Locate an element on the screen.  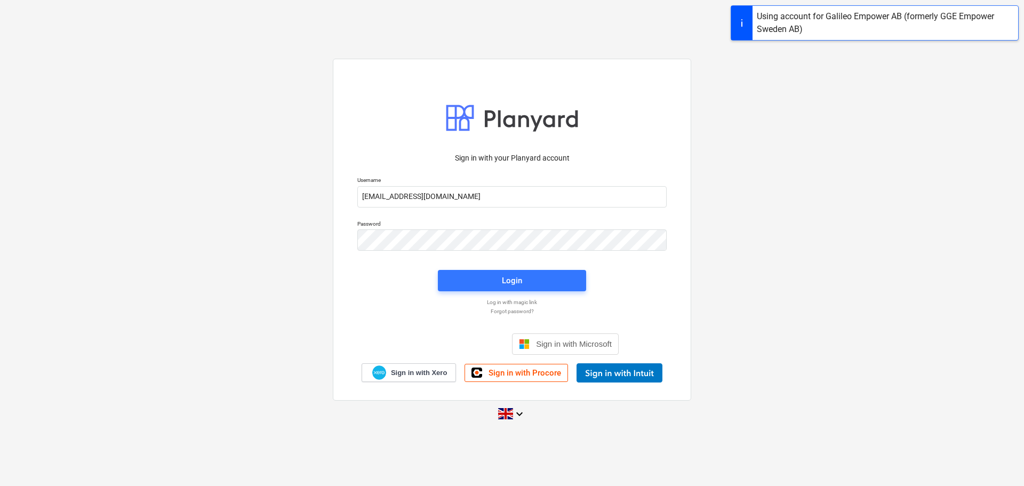
p: Username is located at coordinates (512, 181).